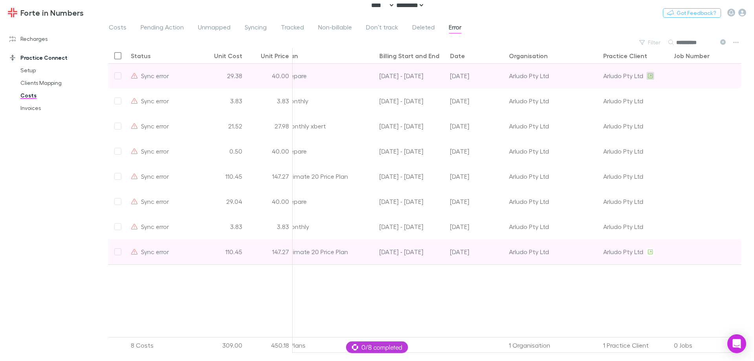 The height and width of the screenshot is (361, 754). I want to click on a: Costs, so click(59, 95).